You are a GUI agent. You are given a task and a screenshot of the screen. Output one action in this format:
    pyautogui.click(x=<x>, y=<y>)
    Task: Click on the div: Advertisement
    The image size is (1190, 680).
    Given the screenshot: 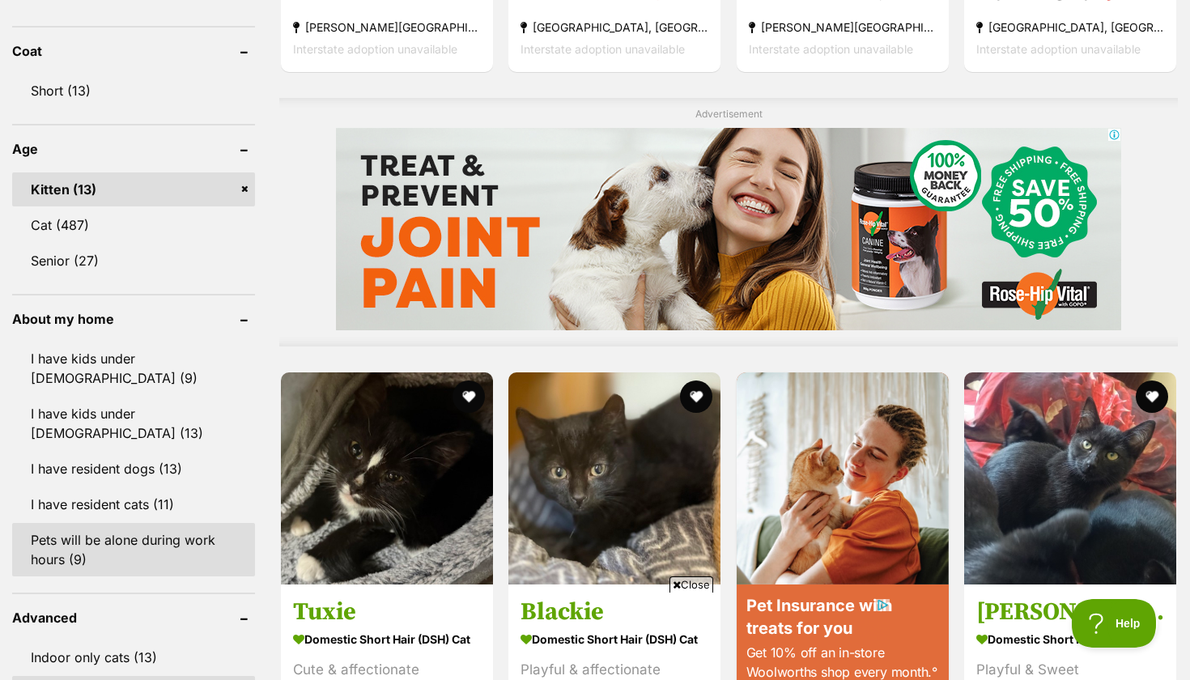 What is the action you would take?
    pyautogui.click(x=729, y=222)
    